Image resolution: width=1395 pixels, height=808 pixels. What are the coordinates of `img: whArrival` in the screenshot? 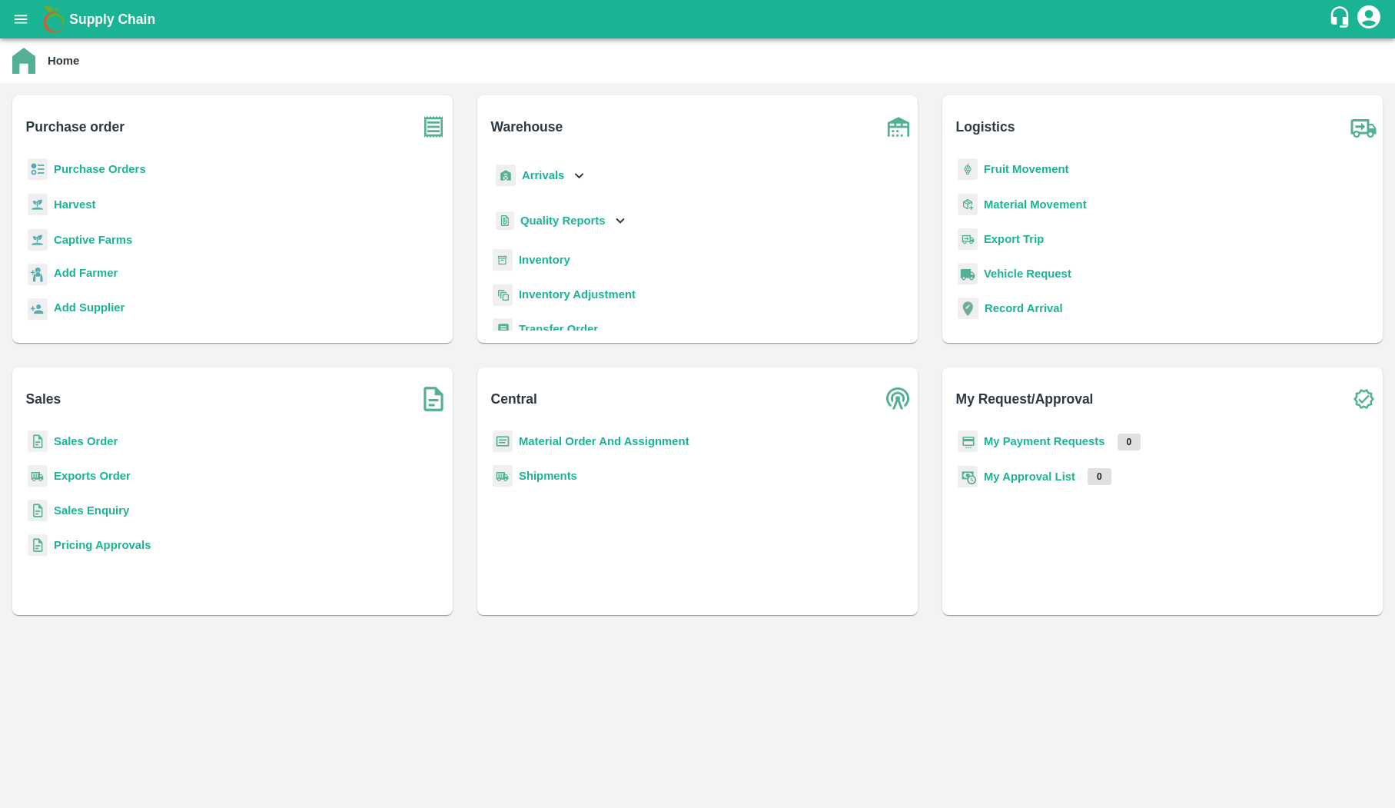 It's located at (506, 175).